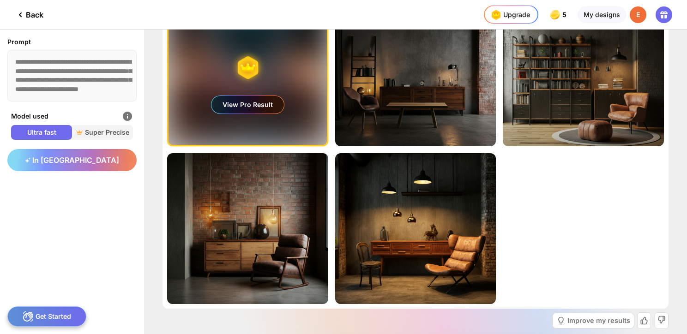 This screenshot has height=334, width=687. Describe the element at coordinates (72, 116) in the screenshot. I see `div: Model used` at that location.